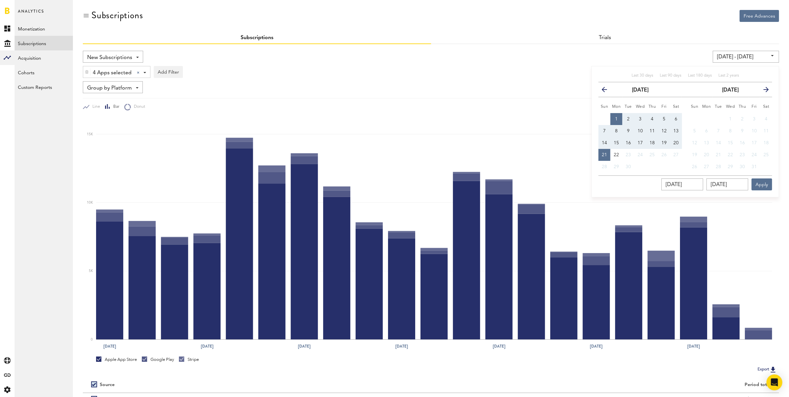  What do you see at coordinates (653, 131) in the screenshot?
I see `button: 11` at bounding box center [653, 131].